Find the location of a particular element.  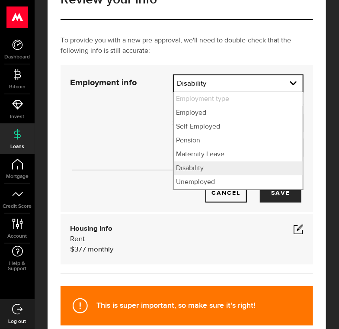

span: Rent is located at coordinates (77, 239).